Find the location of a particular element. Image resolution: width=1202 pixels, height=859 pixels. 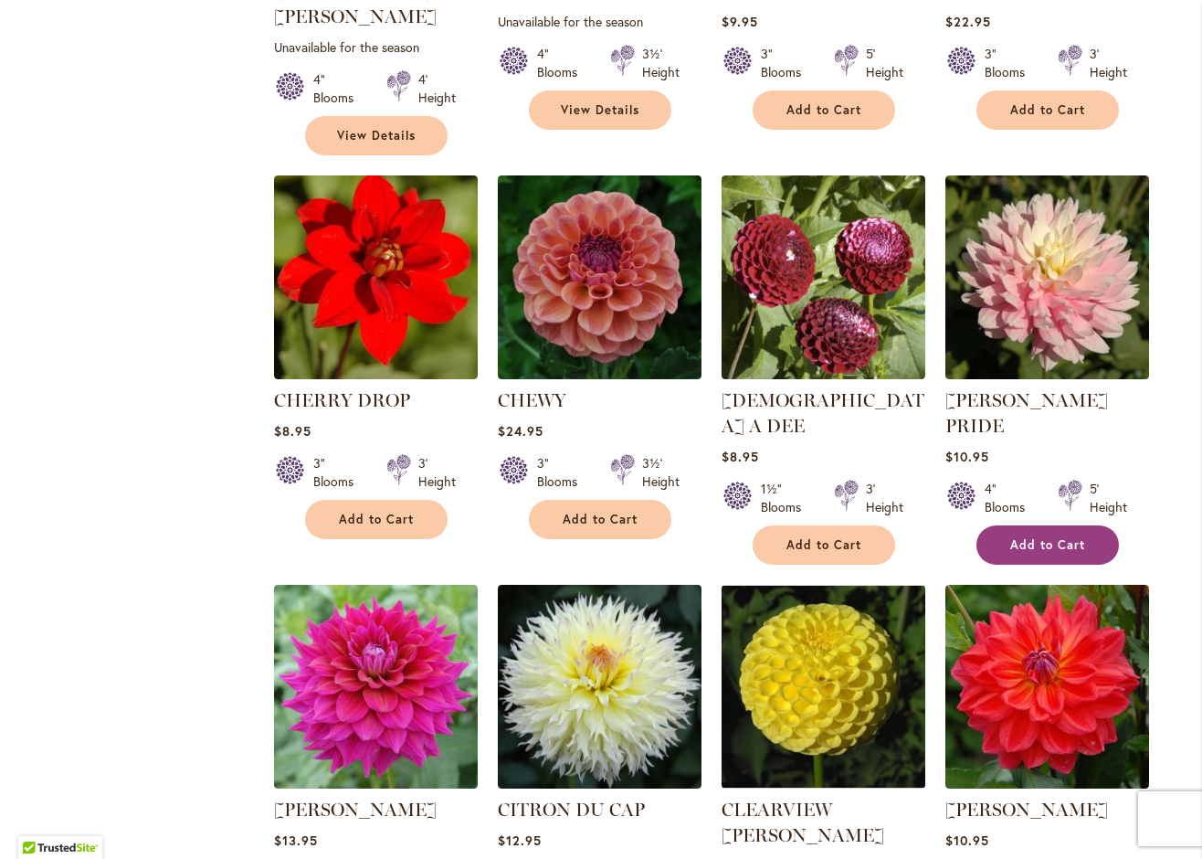

img: CHLOE JANAE is located at coordinates (376, 686).